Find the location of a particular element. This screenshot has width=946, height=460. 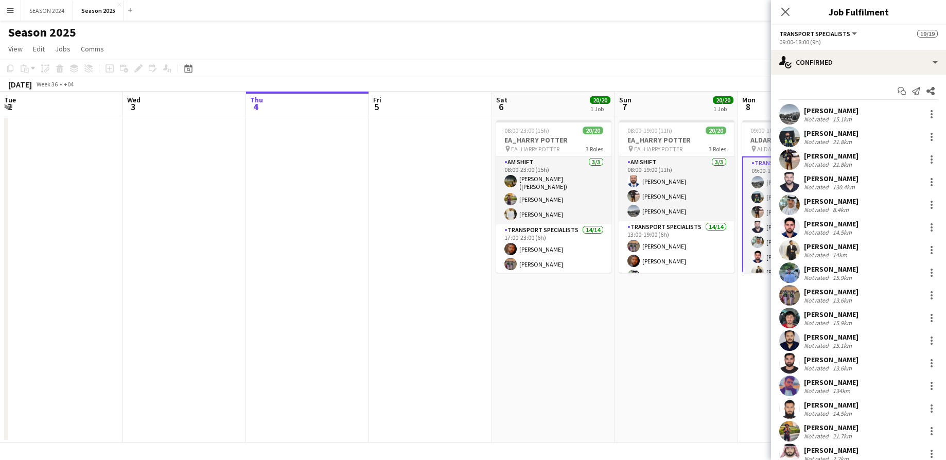

div: Confirmed is located at coordinates (859, 62).